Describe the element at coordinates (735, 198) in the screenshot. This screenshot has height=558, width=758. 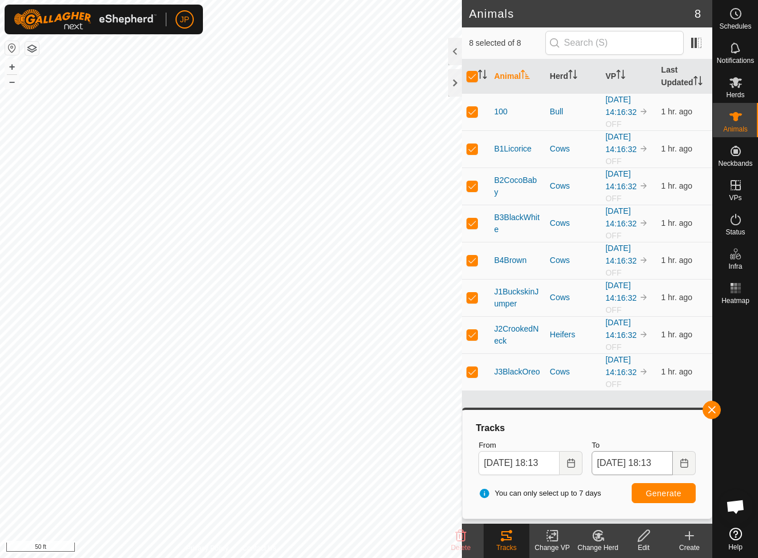
I see `span: VPs` at that location.